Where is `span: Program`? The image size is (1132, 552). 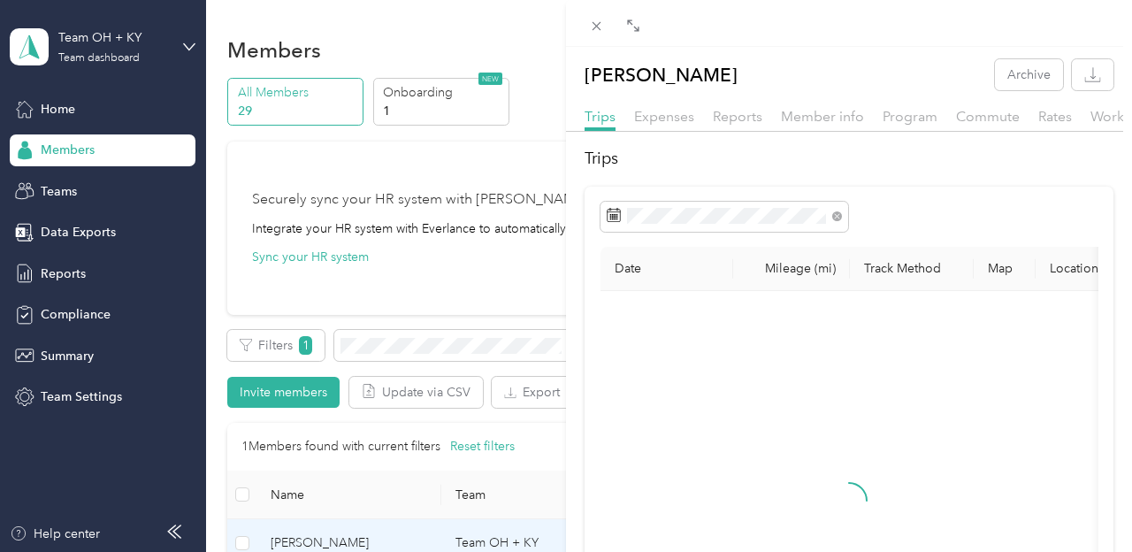
span: Program is located at coordinates (910, 116).